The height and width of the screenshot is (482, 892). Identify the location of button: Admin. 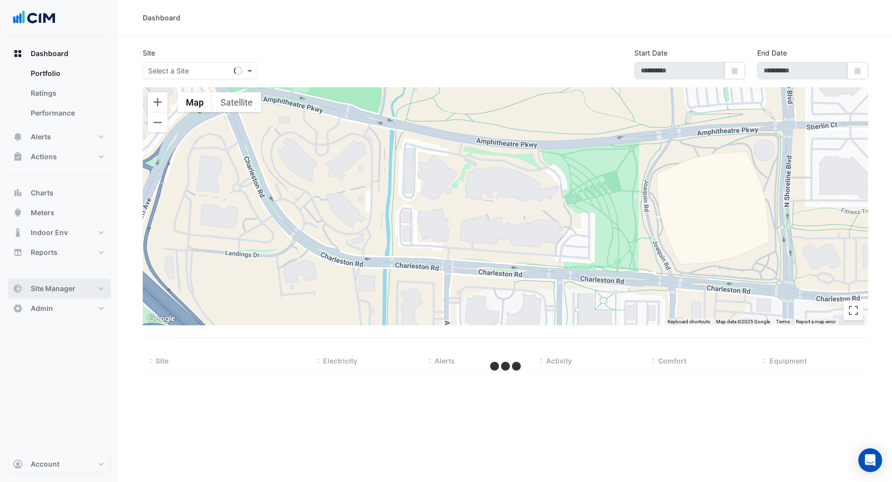
(59, 308).